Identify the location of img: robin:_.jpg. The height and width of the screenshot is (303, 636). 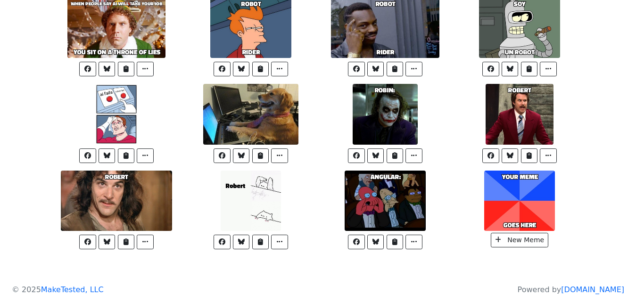
(385, 114).